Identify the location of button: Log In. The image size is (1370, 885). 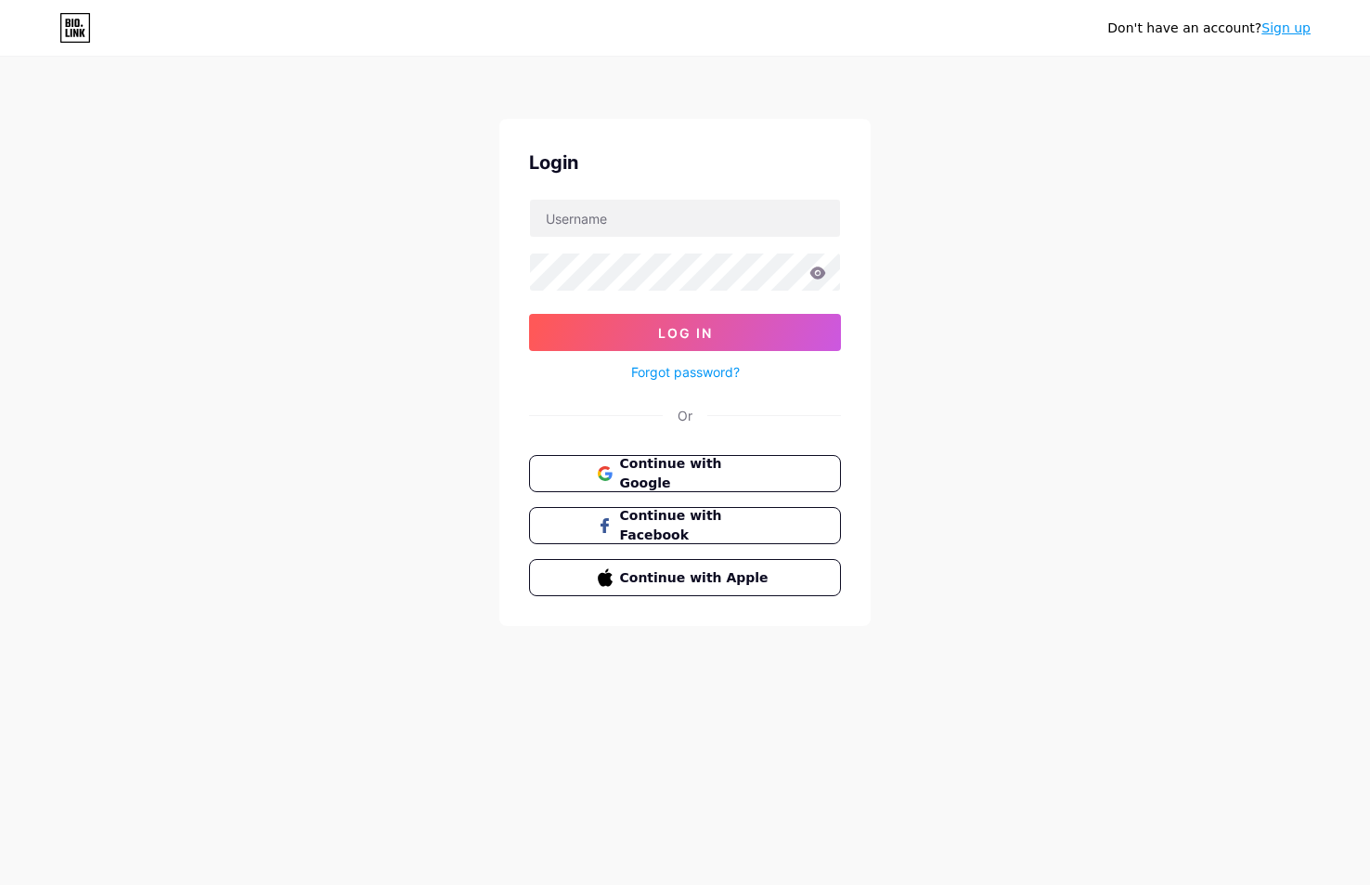
(685, 332).